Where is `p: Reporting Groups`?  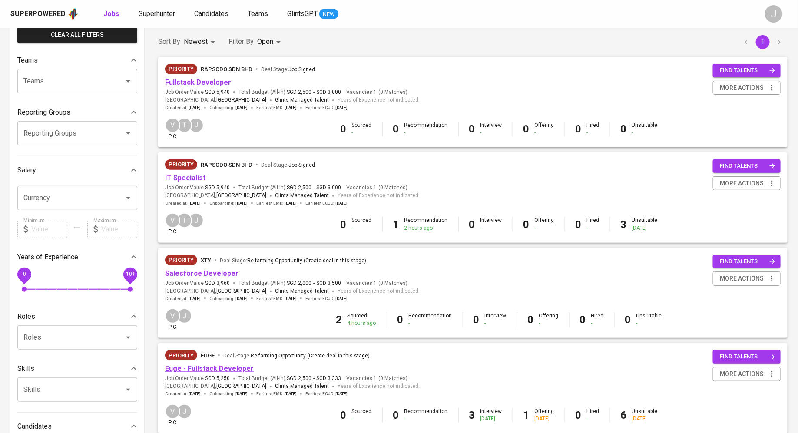
p: Reporting Groups is located at coordinates (44, 112).